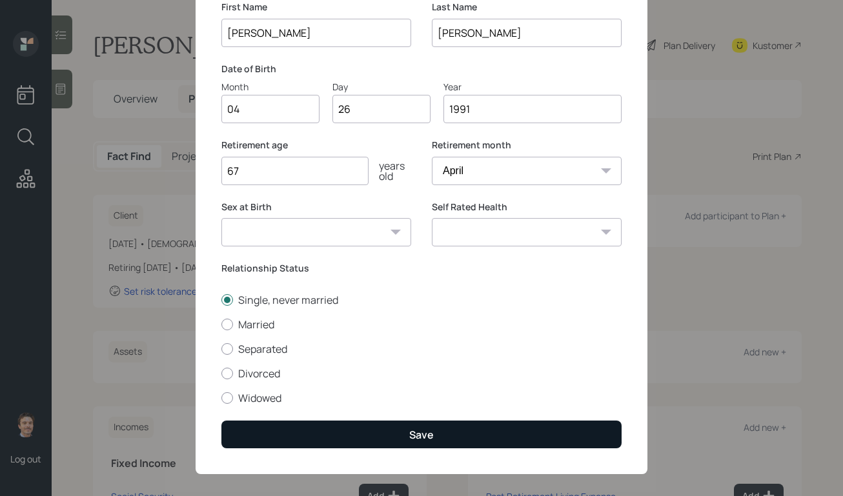  Describe the element at coordinates (526, 7) in the screenshot. I see `label: Last Name` at that location.